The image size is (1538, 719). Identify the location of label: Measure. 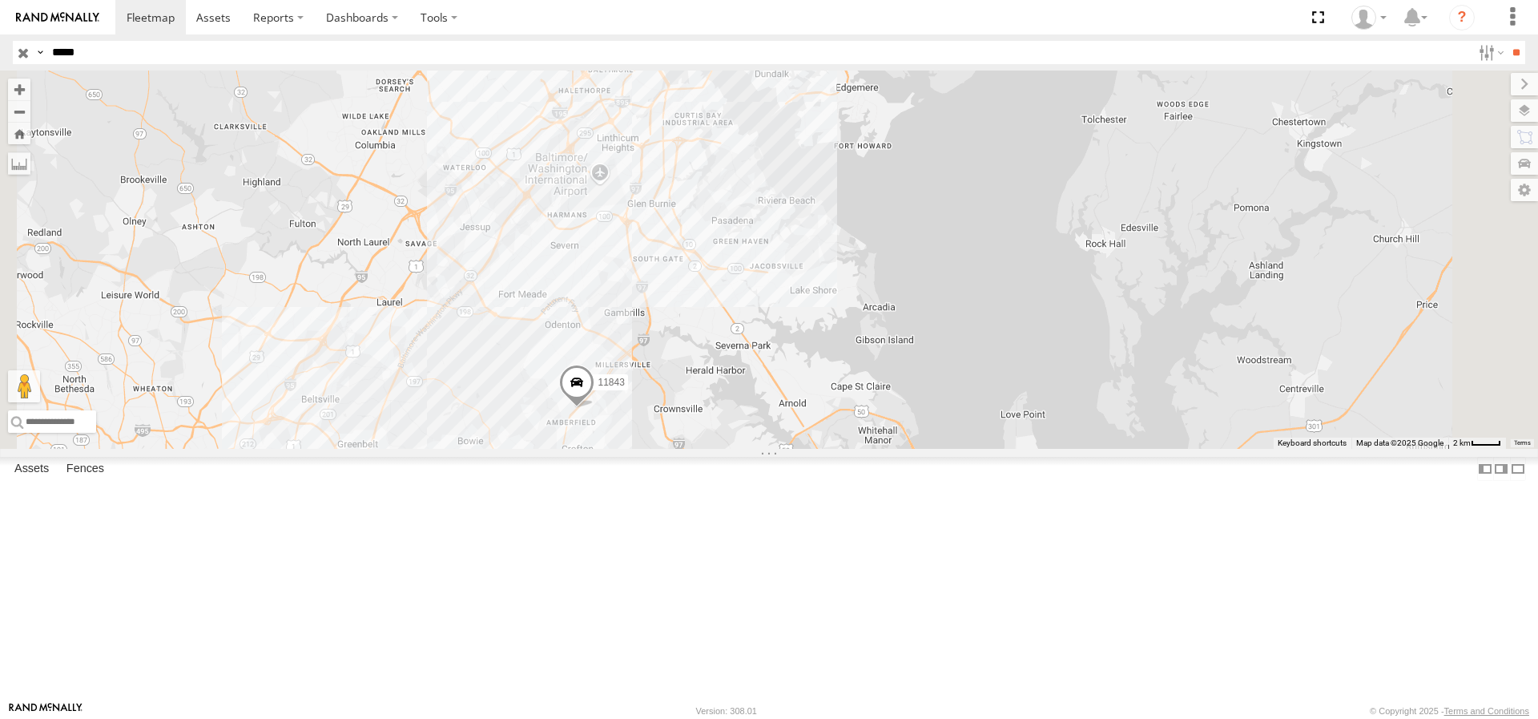
(19, 163).